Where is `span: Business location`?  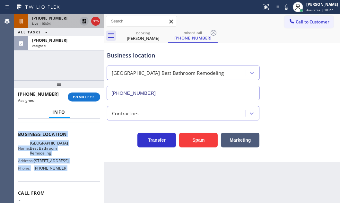 span: Business location is located at coordinates (59, 134).